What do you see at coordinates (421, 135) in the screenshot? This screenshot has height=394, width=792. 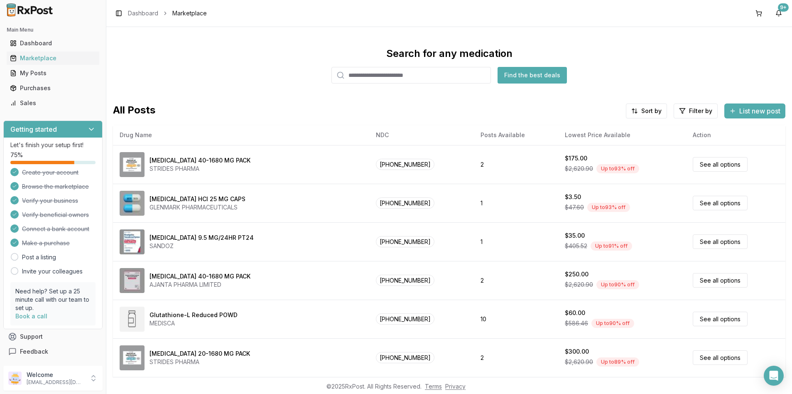 I see `th: NDC` at bounding box center [421, 135].